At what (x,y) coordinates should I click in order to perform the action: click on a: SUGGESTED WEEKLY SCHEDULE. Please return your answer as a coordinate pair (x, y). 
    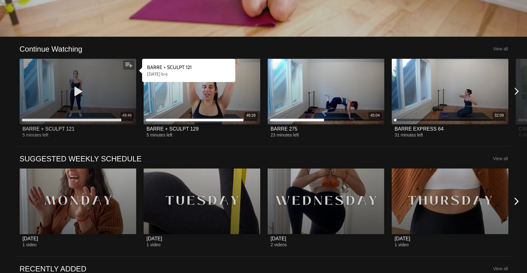
    Looking at the image, I should click on (81, 159).